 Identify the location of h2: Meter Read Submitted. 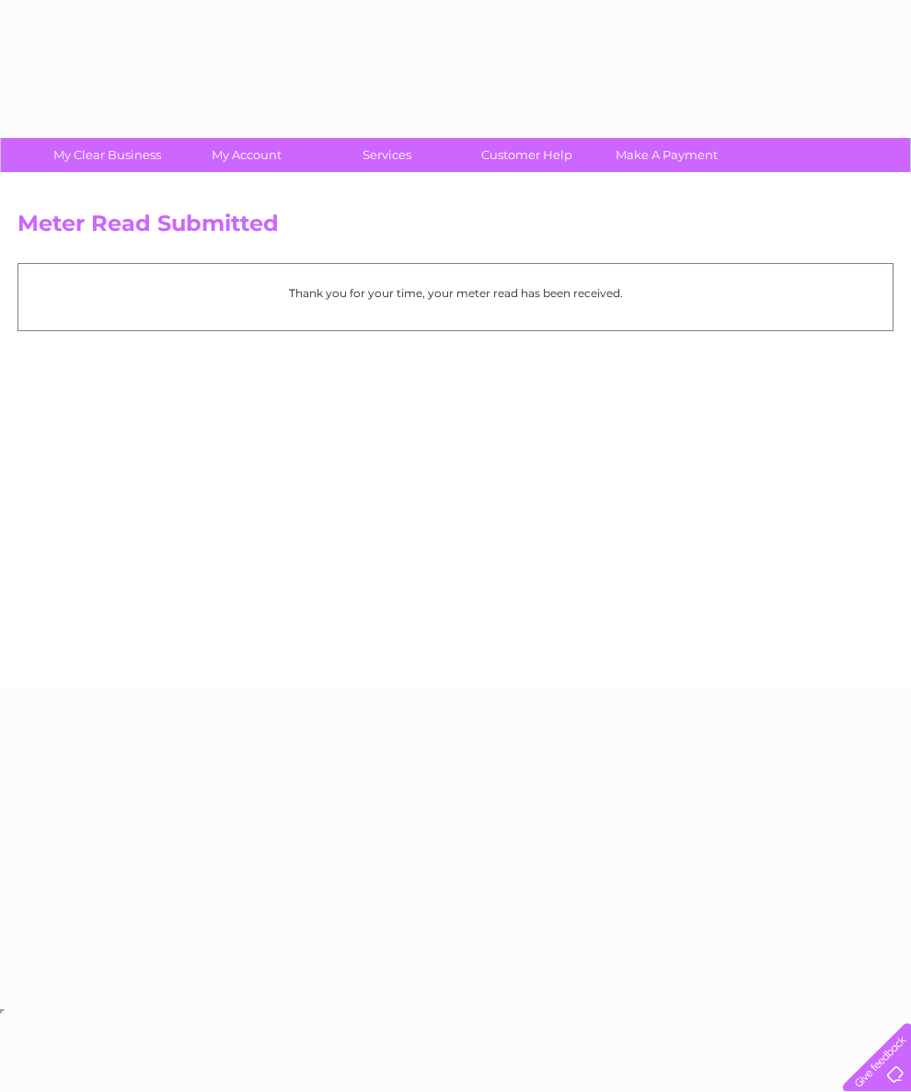
(455, 228).